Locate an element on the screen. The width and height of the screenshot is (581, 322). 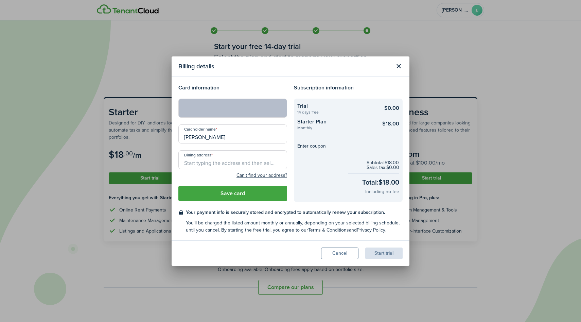
checkout-summary-item-description: 14 days free is located at coordinates (335, 112).